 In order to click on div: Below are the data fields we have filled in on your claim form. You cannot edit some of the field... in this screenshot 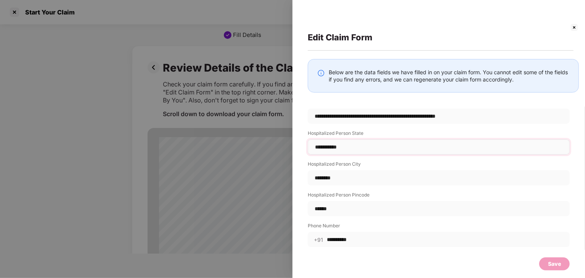, I will do `click(449, 76)`.